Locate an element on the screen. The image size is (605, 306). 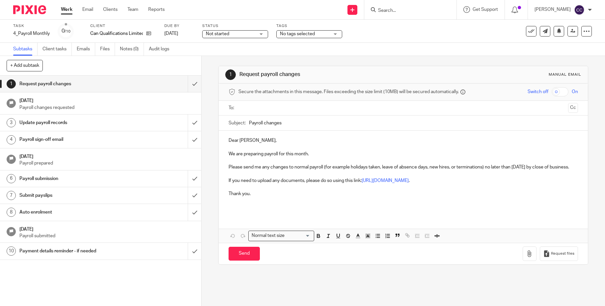
div: 6 is located at coordinates (11, 179).